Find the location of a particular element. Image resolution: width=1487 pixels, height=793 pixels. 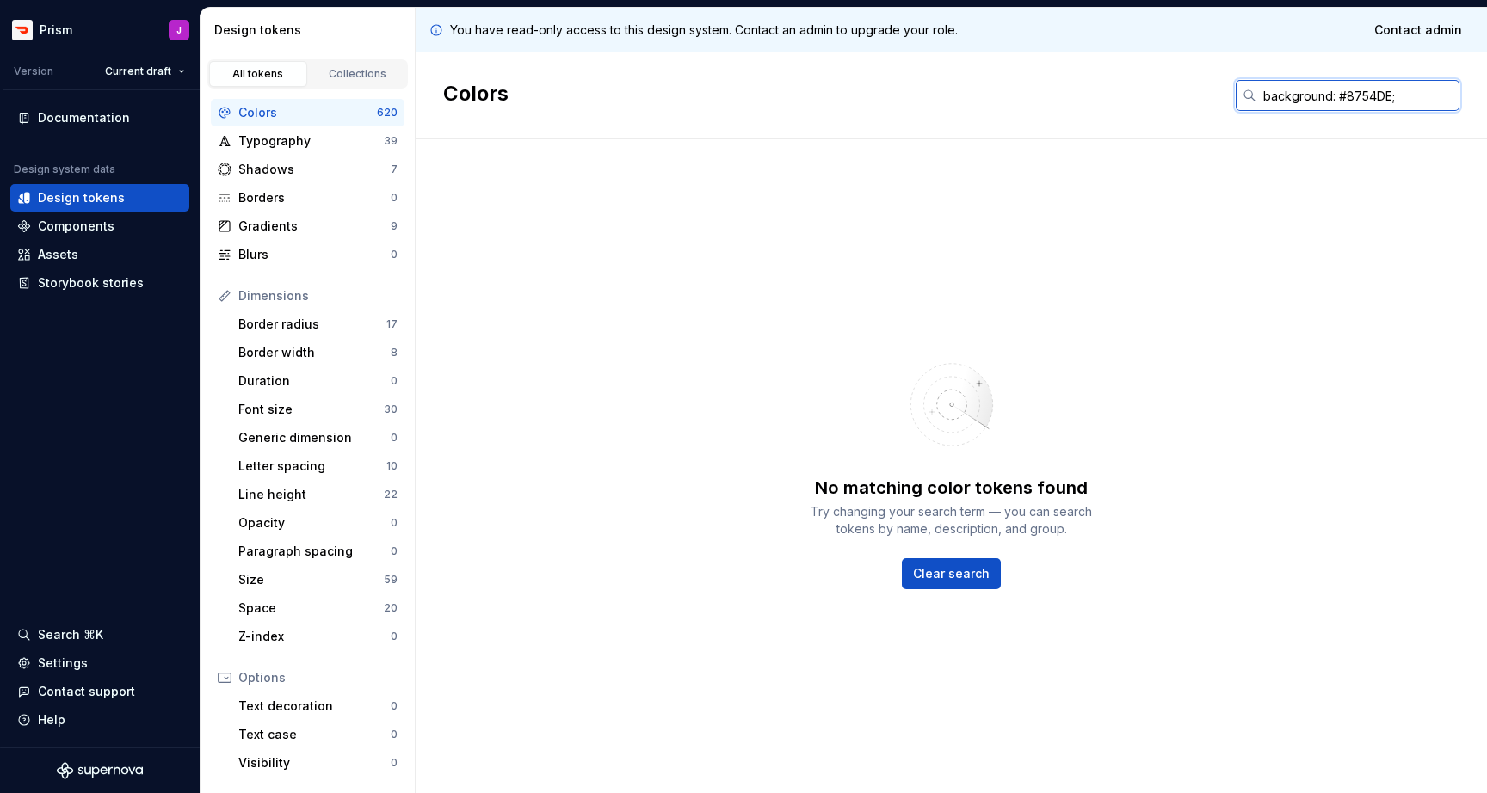

div: 17 is located at coordinates (391, 324).